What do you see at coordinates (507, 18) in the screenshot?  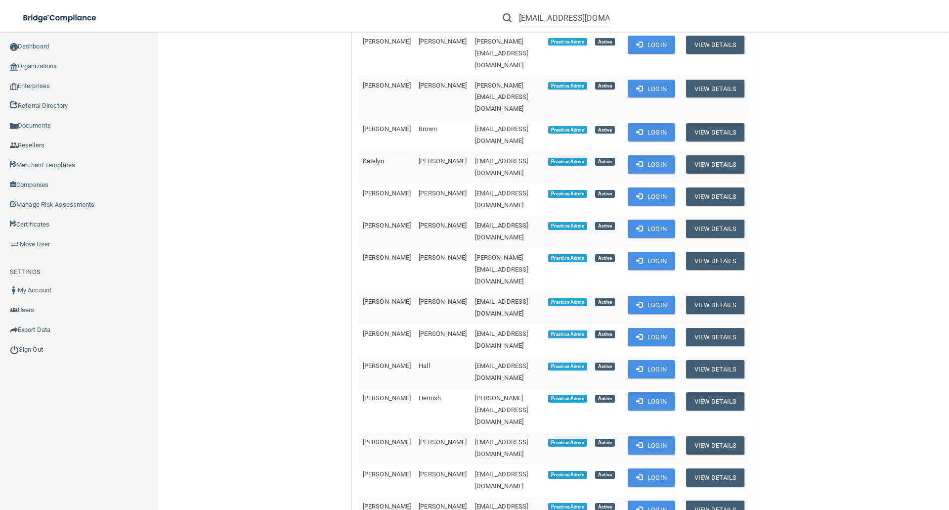 I see `img: ic-search.3b580494.png` at bounding box center [507, 18].